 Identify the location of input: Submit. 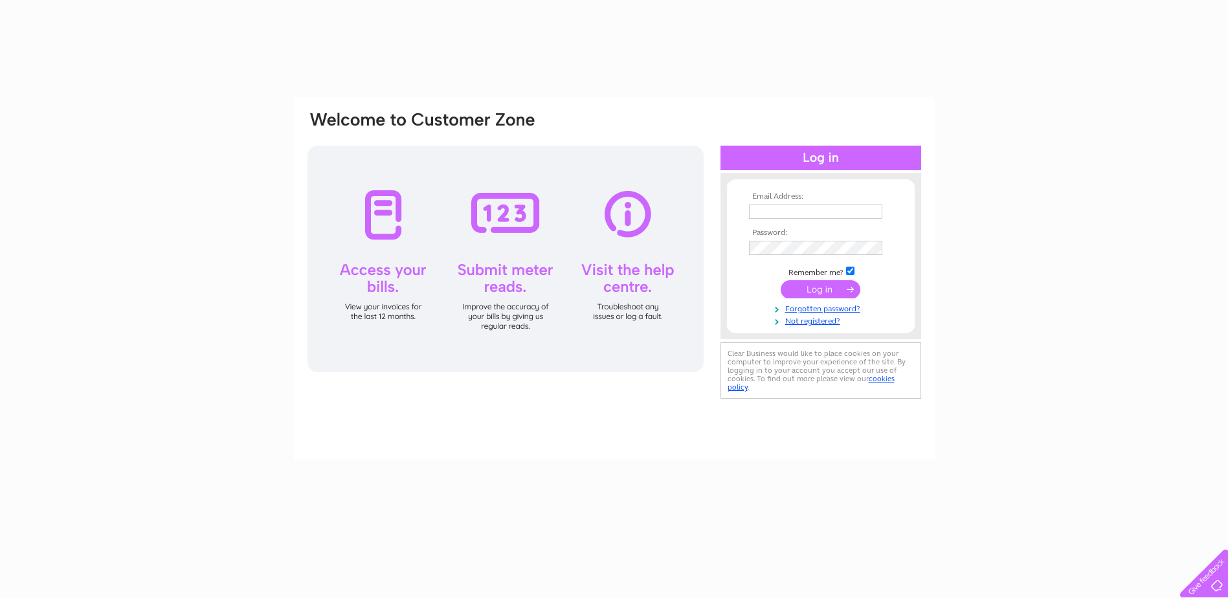
(820, 289).